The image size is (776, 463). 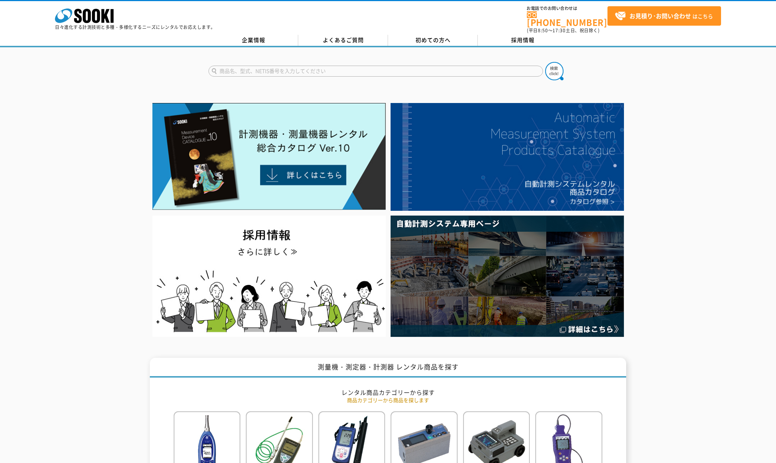 I want to click on h2: レンタル商品カテゴリーから探す, so click(x=388, y=392).